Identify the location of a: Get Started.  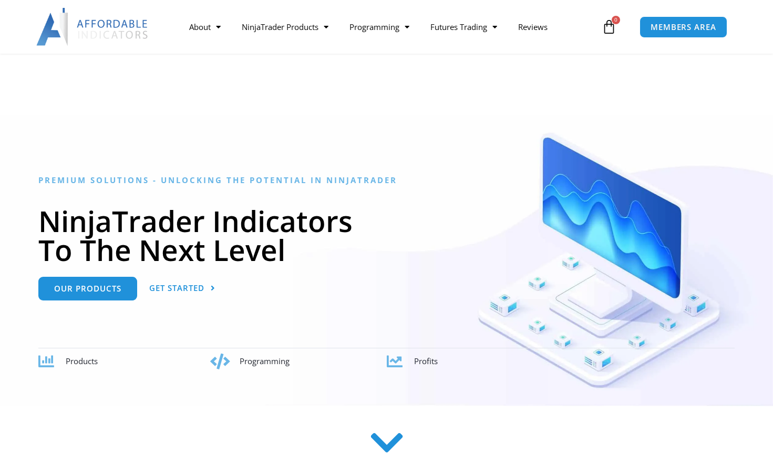
(182, 288).